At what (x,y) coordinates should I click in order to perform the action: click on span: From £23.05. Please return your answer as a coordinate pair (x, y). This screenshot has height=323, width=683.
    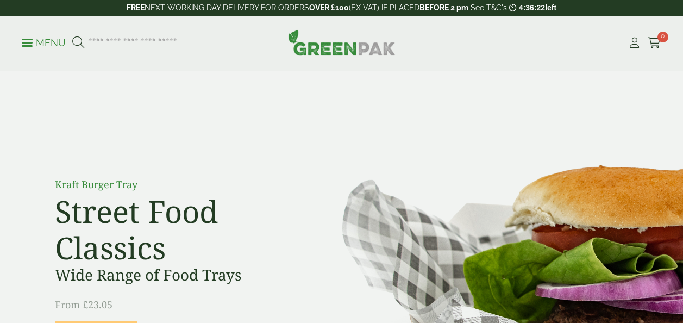
    Looking at the image, I should click on (84, 304).